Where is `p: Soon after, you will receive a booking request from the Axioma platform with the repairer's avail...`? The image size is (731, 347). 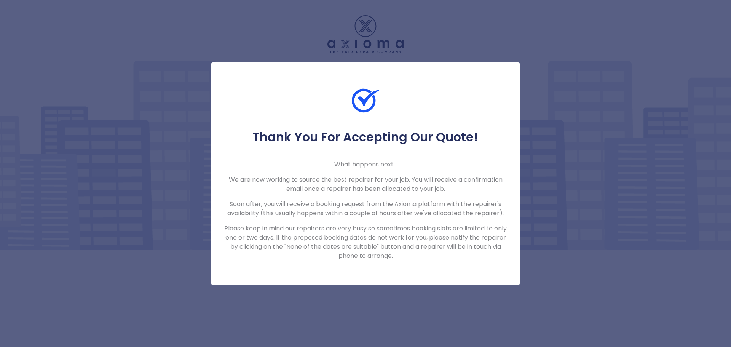 p: Soon after, you will receive a booking request from the Axioma platform with the repairer's avail... is located at coordinates (366, 209).